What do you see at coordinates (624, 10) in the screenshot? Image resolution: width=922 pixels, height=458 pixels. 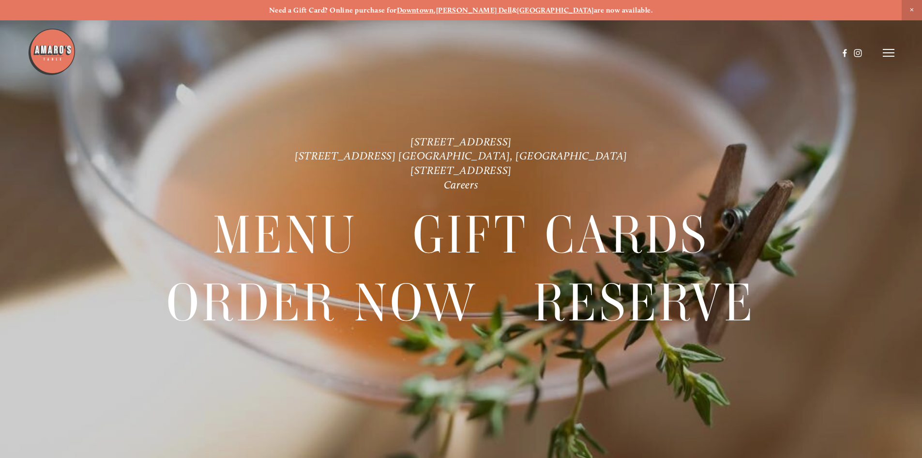 I see `strong: are now available.` at bounding box center [624, 10].